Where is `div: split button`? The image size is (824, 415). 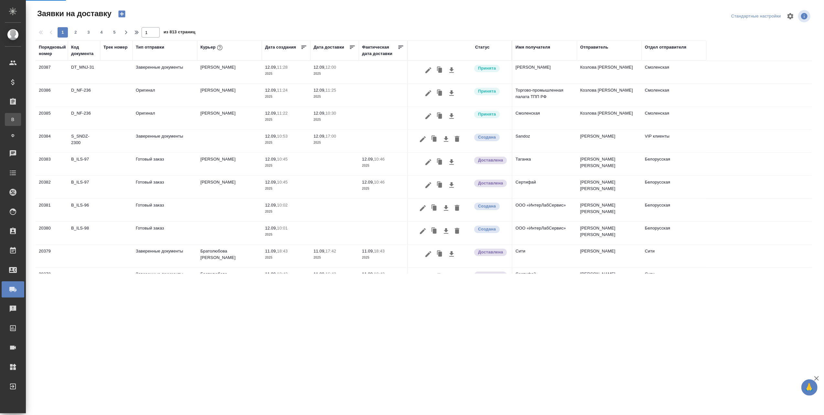 div: split button is located at coordinates (756, 16).